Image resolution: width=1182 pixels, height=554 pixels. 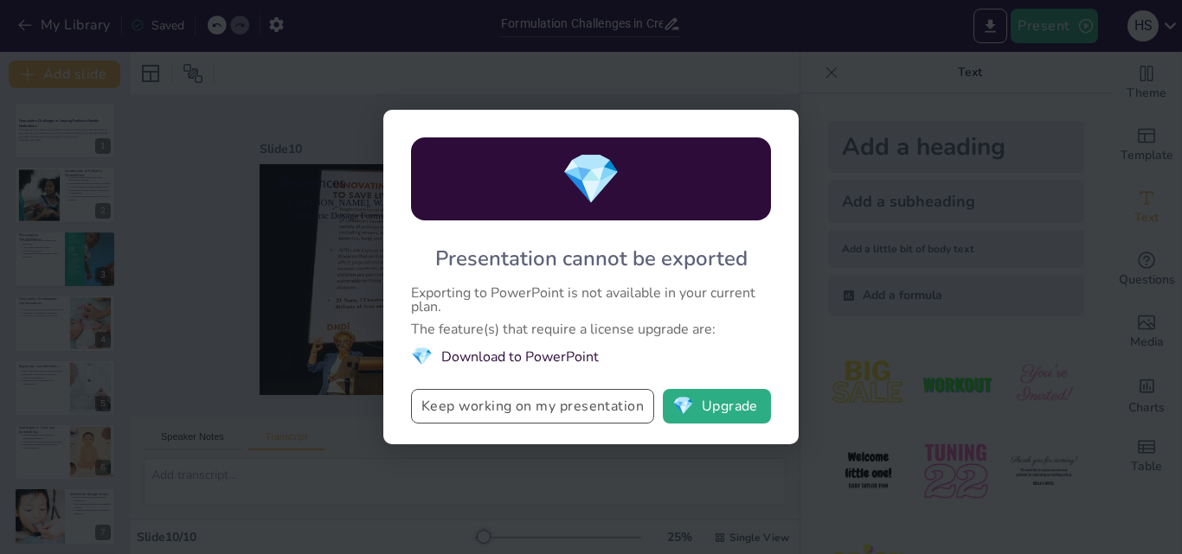 What do you see at coordinates (591, 356) in the screenshot?
I see `li: Download to PowerPoint` at bounding box center [591, 356].